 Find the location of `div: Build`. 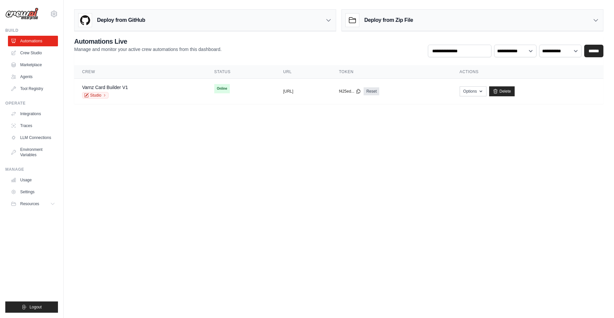

div: Build is located at coordinates (31, 30).